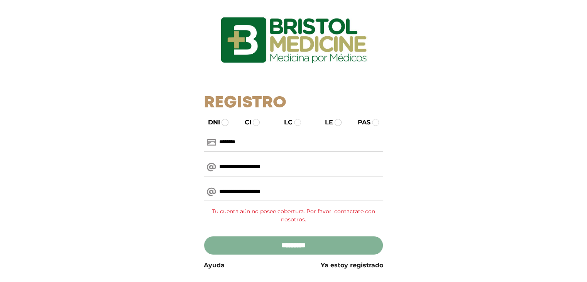 The height and width of the screenshot is (282, 587). I want to click on label: PAS, so click(360, 122).